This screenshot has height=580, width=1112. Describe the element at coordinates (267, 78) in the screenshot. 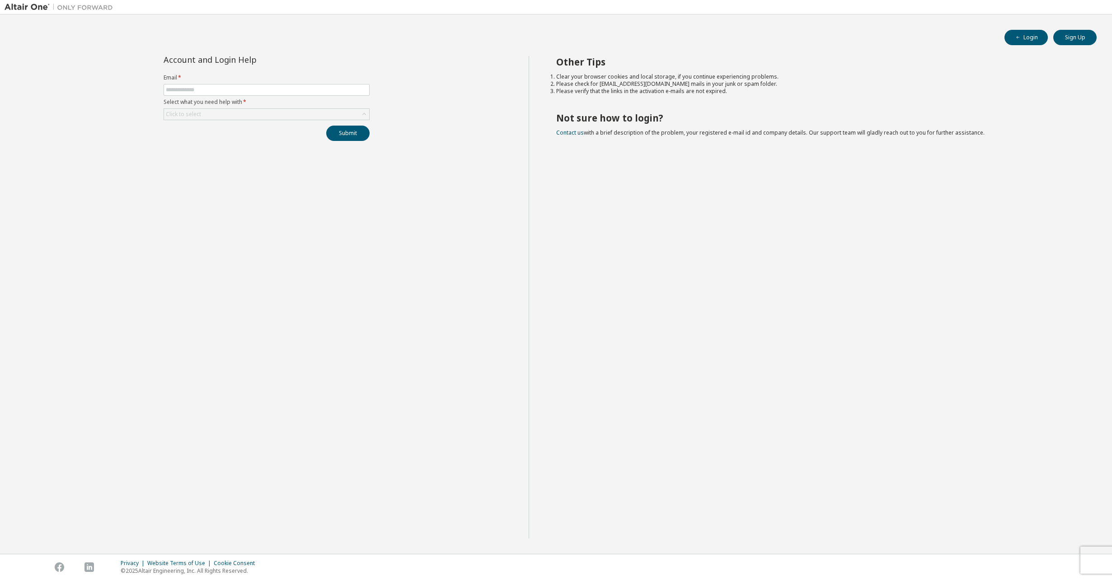

I see `label: Email` at that location.